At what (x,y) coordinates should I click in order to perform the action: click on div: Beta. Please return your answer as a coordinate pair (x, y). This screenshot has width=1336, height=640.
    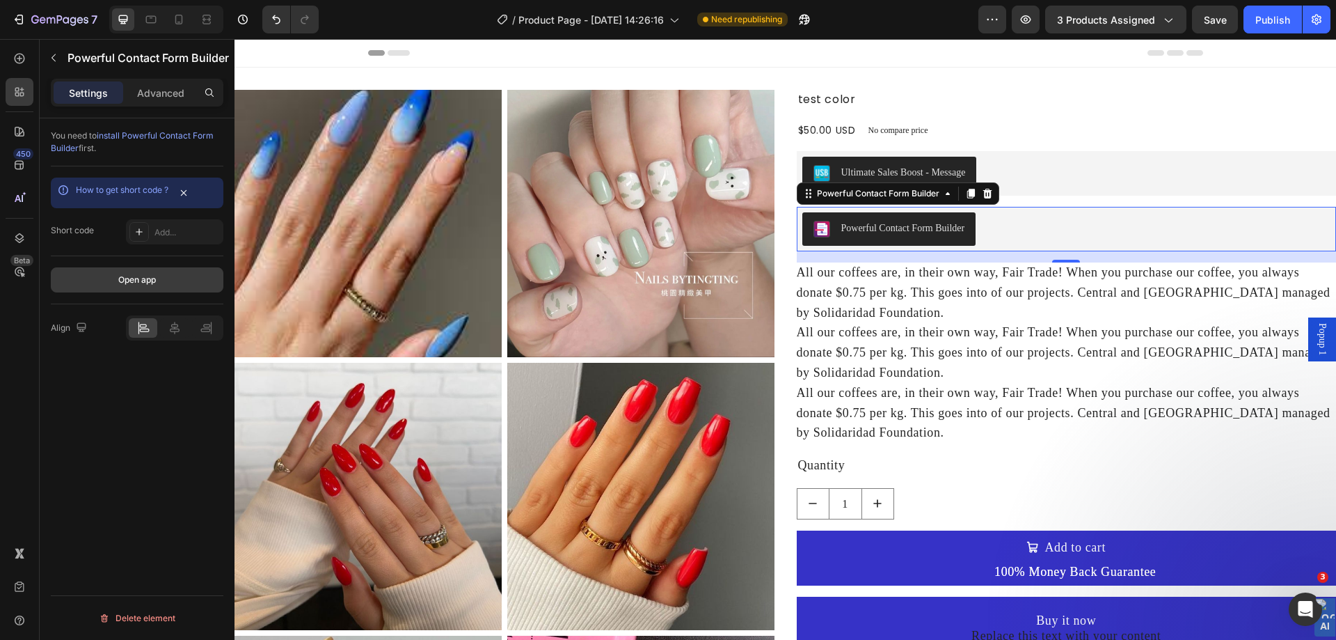
    Looking at the image, I should click on (22, 260).